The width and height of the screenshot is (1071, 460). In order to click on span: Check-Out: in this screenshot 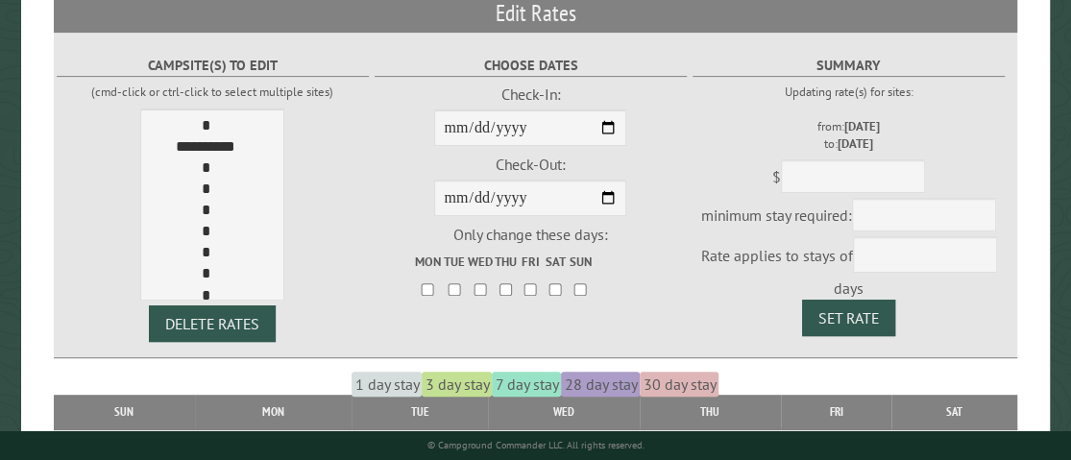, I will do `click(530, 164)`.